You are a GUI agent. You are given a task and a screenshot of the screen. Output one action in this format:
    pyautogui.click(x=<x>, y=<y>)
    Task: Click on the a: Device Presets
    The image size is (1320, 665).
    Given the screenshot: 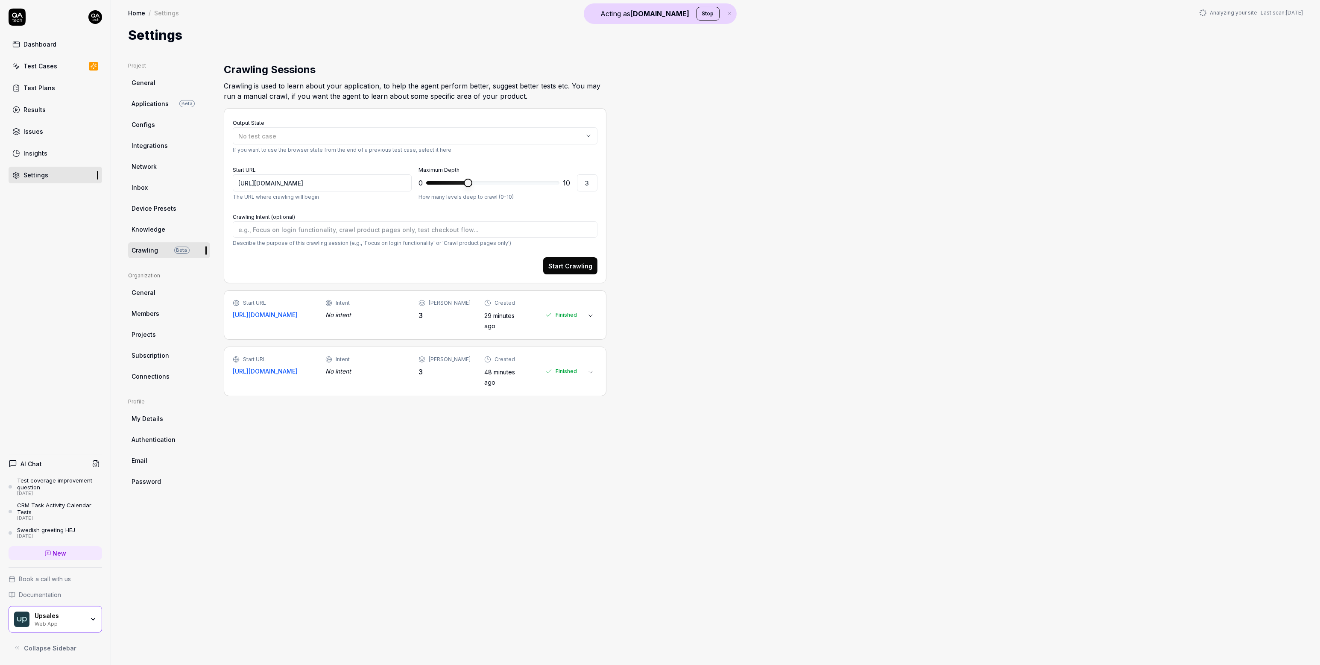 What is the action you would take?
    pyautogui.click(x=169, y=208)
    